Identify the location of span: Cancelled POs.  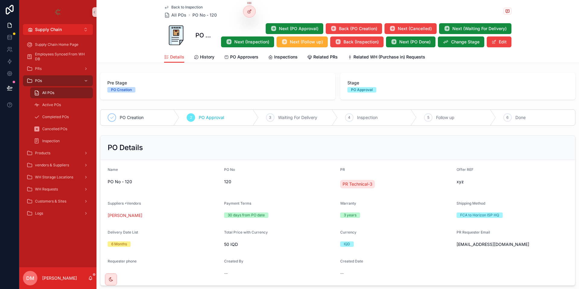
(55, 129).